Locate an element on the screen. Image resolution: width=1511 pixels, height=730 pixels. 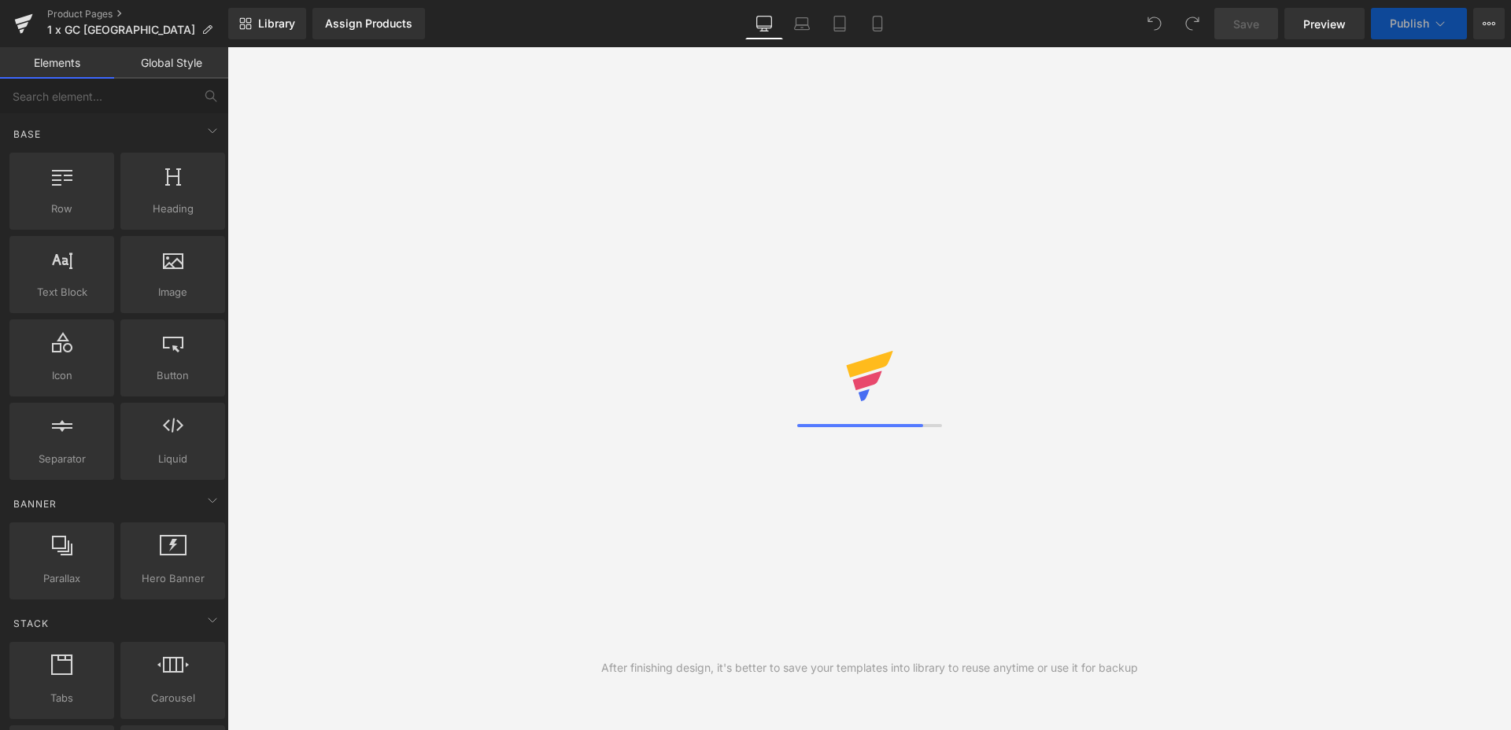
button: Publish is located at coordinates (1419, 24).